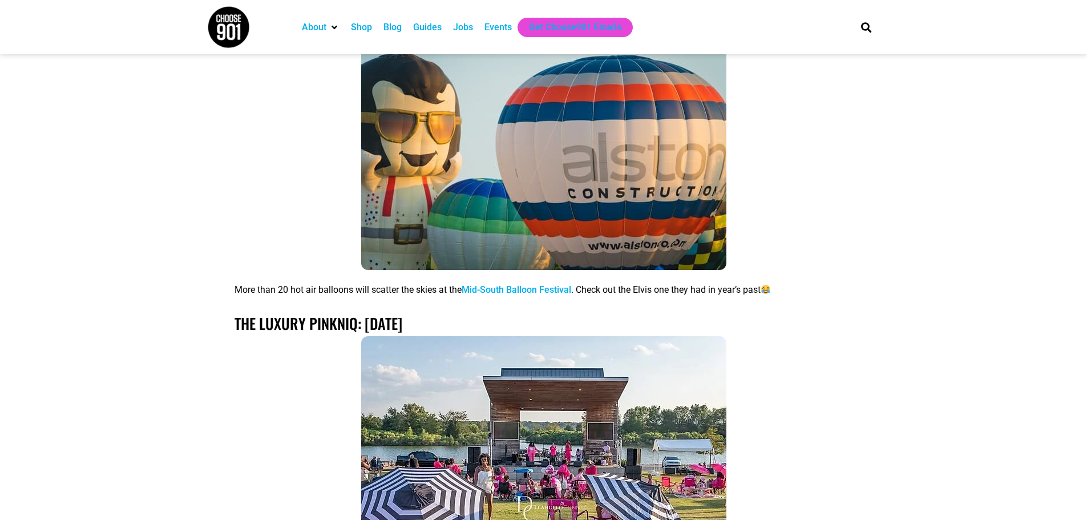  What do you see at coordinates (517, 289) in the screenshot?
I see `a: Mid-South Balloon Festival` at bounding box center [517, 289].